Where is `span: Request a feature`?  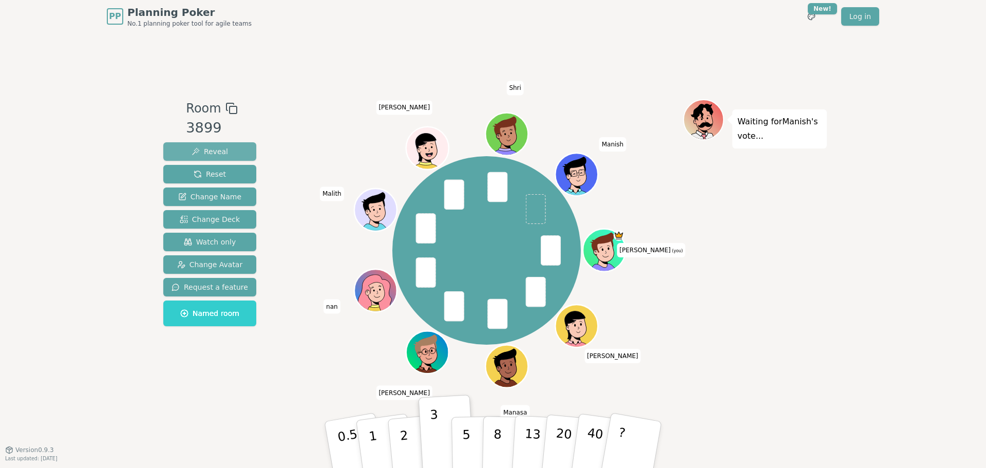
span: Request a feature is located at coordinates (209, 287).